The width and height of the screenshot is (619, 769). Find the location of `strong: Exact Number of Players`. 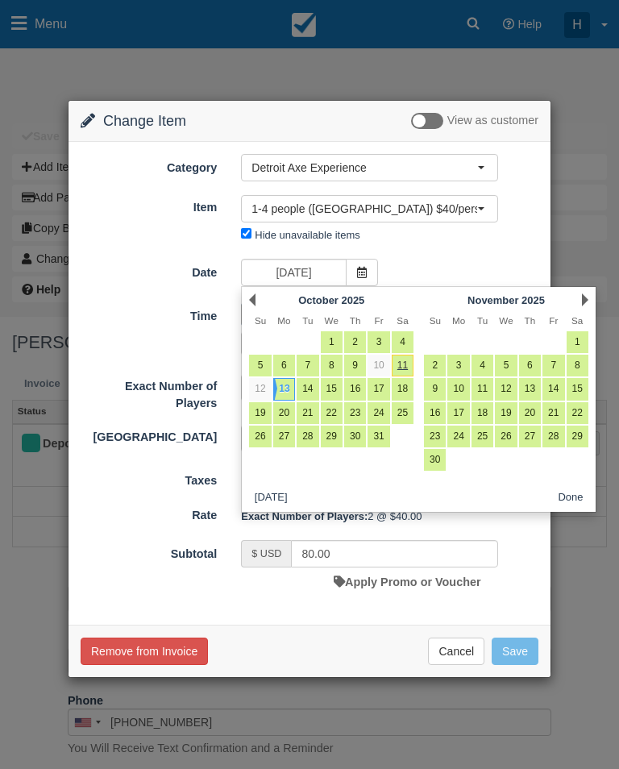

strong: Exact Number of Players is located at coordinates (304, 516).